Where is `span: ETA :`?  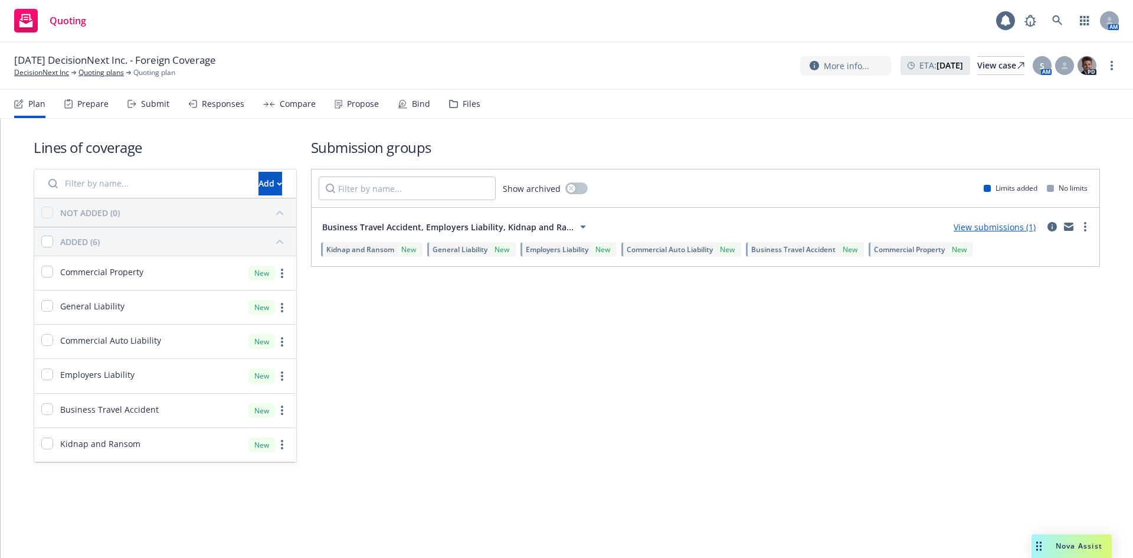 span: ETA : is located at coordinates (941, 65).